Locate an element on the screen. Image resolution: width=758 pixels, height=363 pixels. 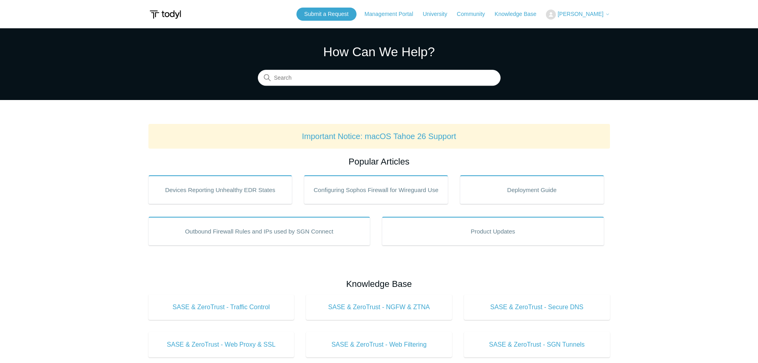
a: SASE & ZeroTrust - NGFW & ZTNA is located at coordinates (379, 307).